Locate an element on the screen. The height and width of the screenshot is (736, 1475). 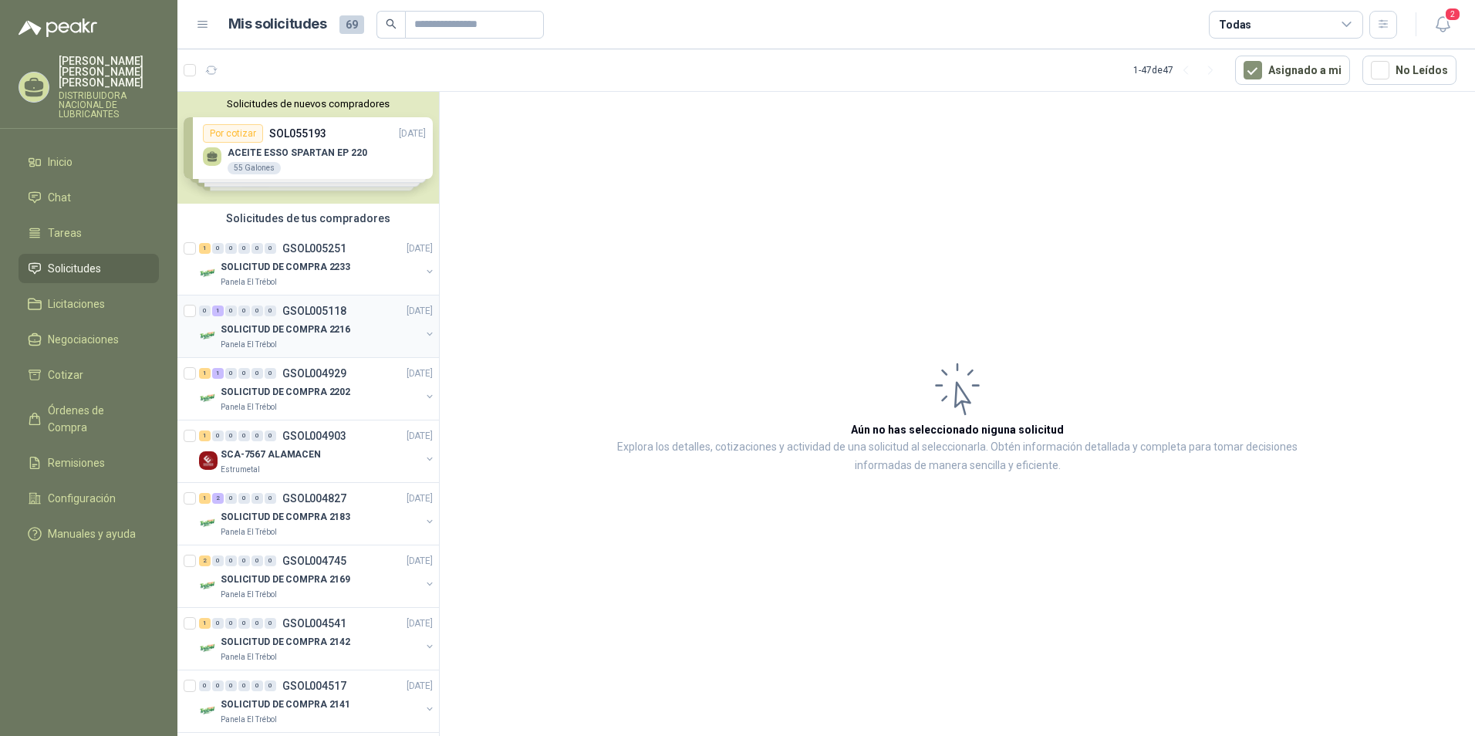
span: Tareas is located at coordinates (65, 233).